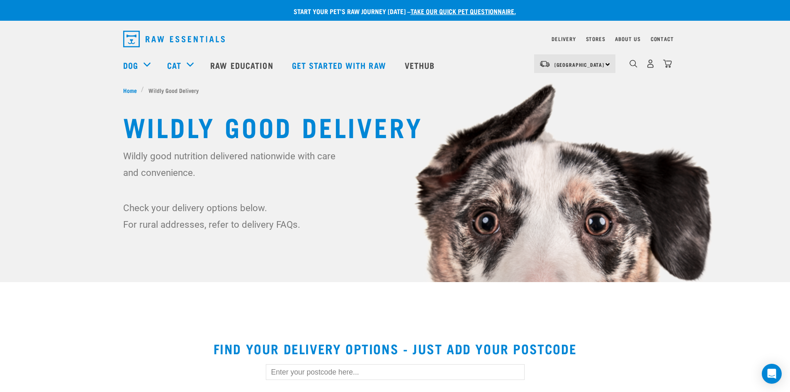  I want to click on a: Raw Education, so click(243, 65).